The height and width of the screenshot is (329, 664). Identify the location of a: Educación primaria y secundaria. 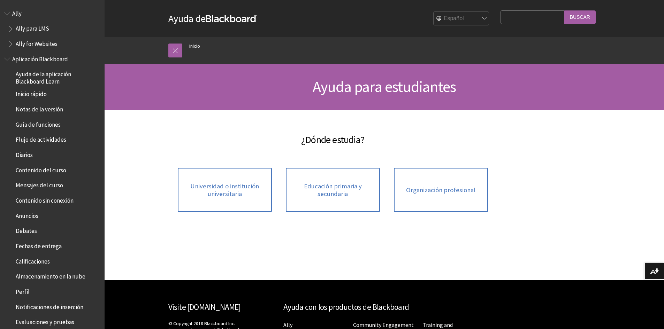
(333, 190).